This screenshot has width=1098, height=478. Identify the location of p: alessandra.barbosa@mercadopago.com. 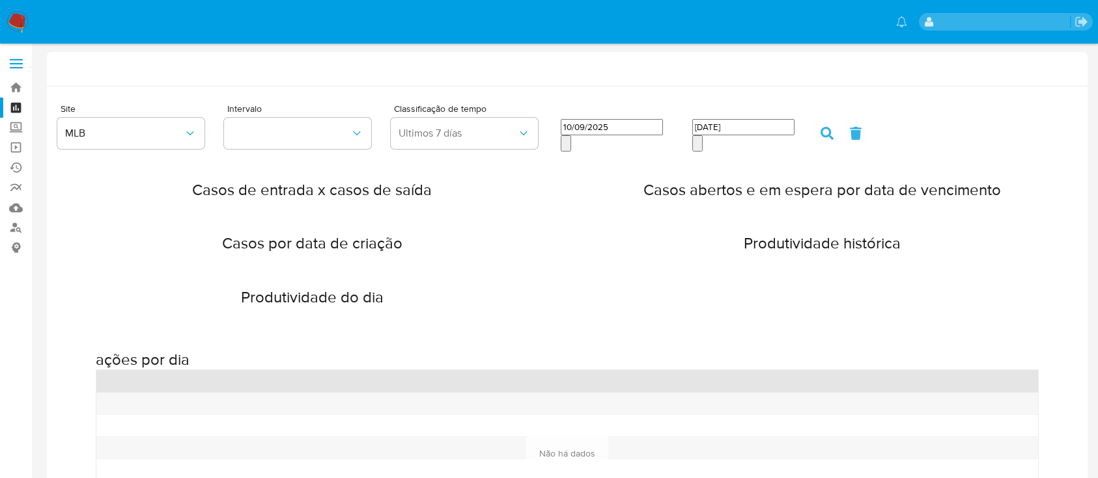
(1005, 21).